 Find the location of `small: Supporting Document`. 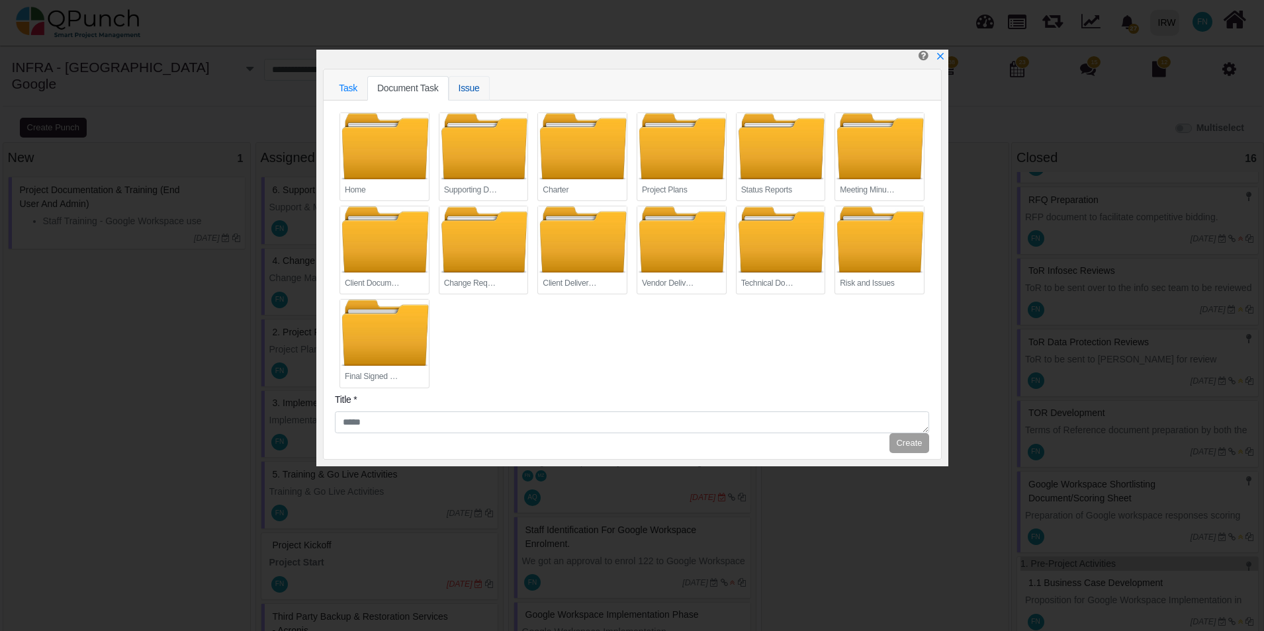

small: Supporting Document is located at coordinates (472, 190).